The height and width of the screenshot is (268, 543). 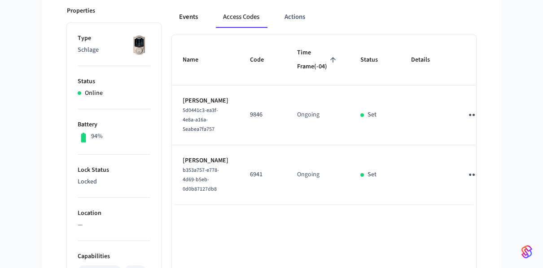 What do you see at coordinates (94, 93) in the screenshot?
I see `p: Online` at bounding box center [94, 93].